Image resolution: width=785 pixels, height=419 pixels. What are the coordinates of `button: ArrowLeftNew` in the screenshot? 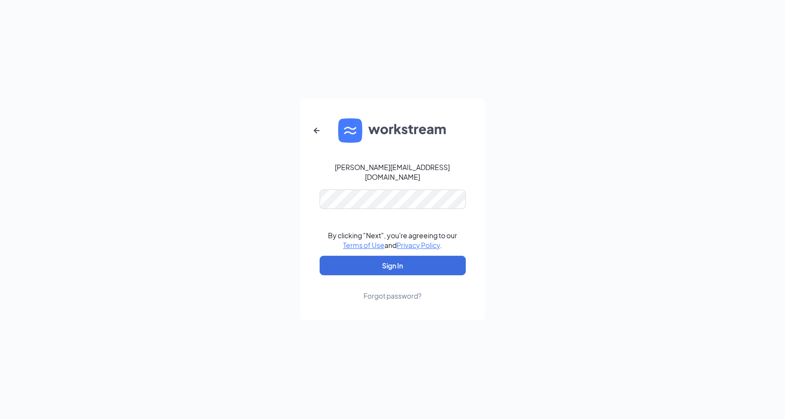 It's located at (317, 131).